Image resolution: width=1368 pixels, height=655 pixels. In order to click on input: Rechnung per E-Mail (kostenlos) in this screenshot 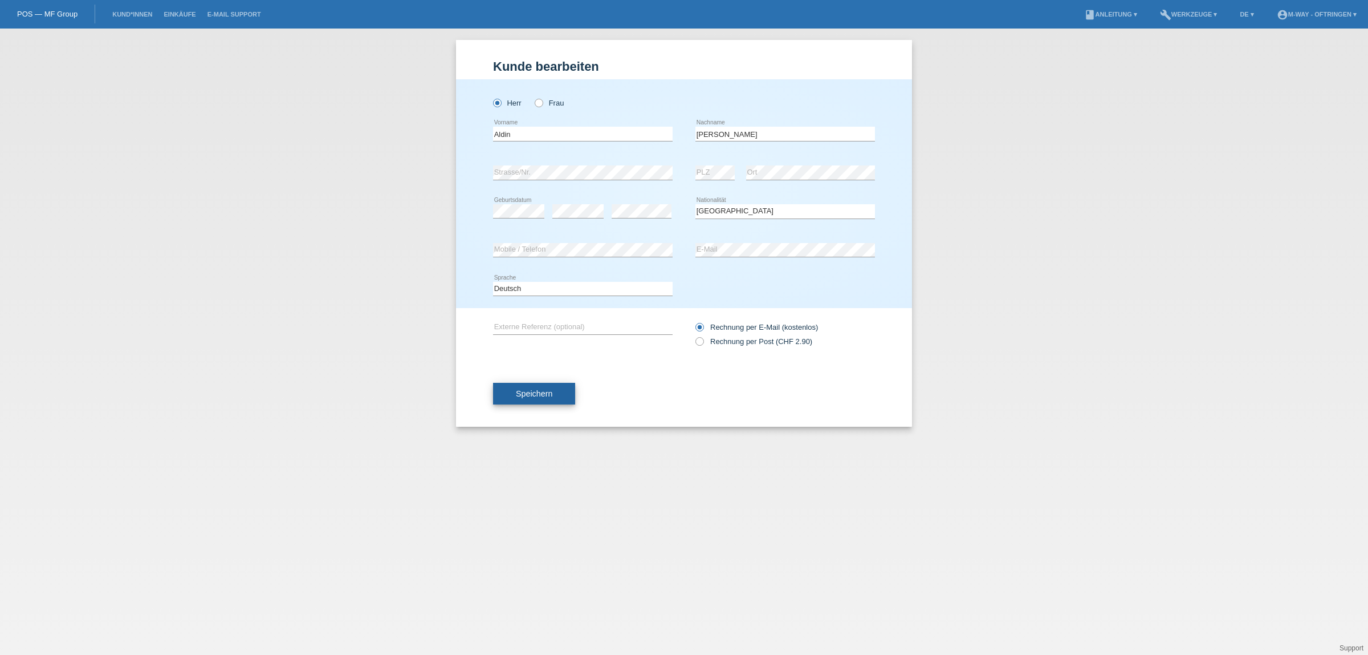, I will do `click(699, 330)`.